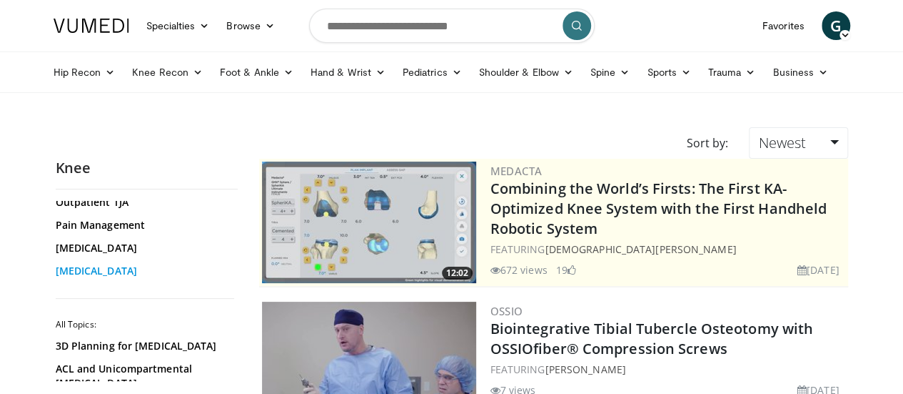  What do you see at coordinates (610, 72) in the screenshot?
I see `a: Spine` at bounding box center [610, 72].